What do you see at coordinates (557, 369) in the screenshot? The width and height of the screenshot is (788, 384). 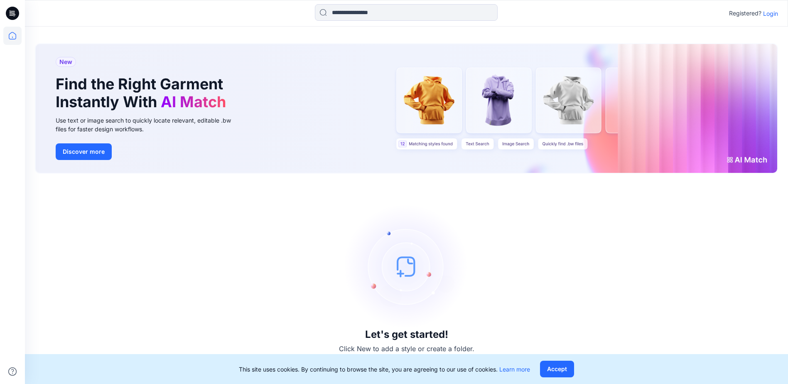 I see `button: Accept` at bounding box center [557, 369].